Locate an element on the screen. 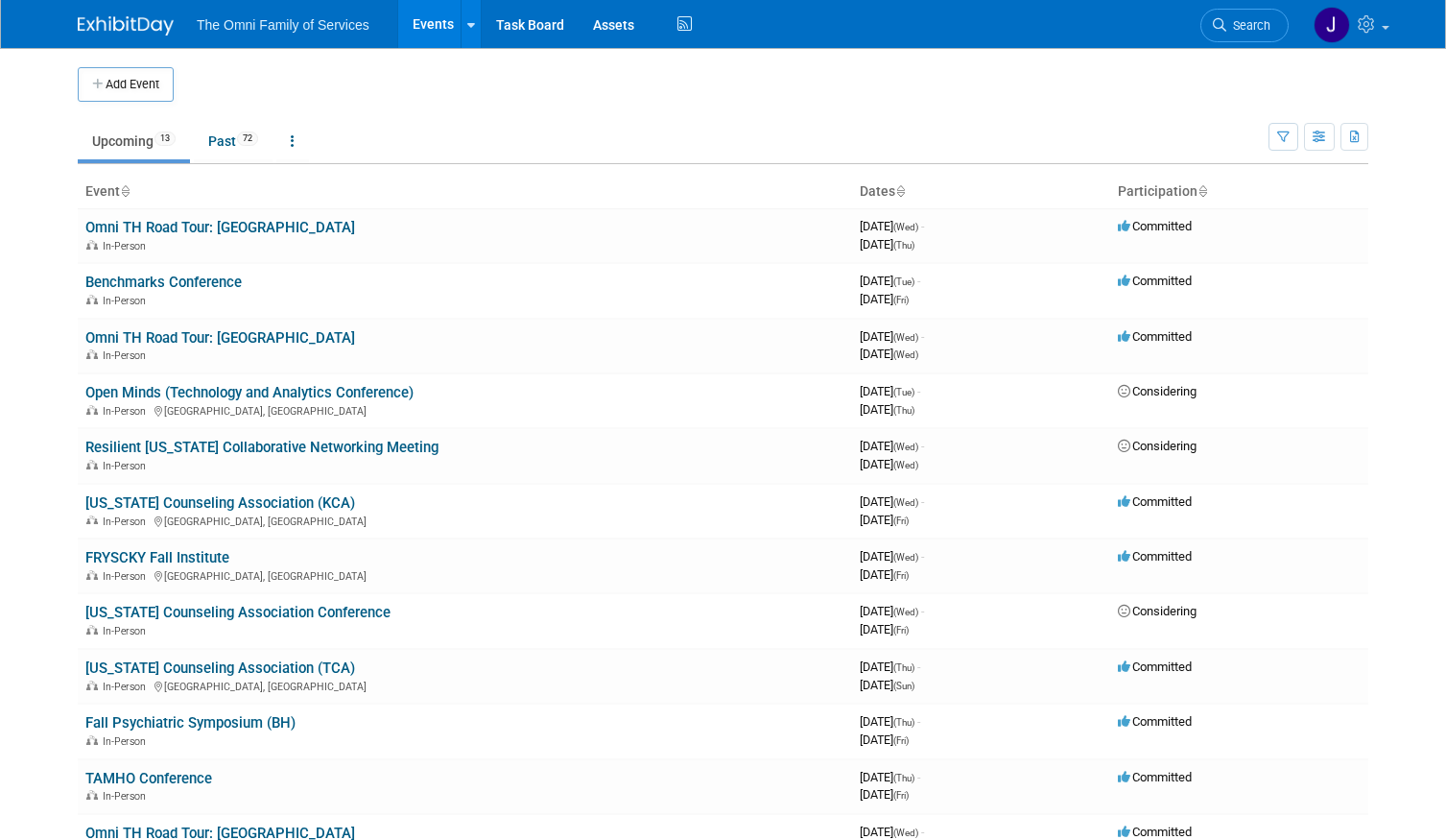 The height and width of the screenshot is (840, 1446). img: ExhibitDay is located at coordinates (125, 26).